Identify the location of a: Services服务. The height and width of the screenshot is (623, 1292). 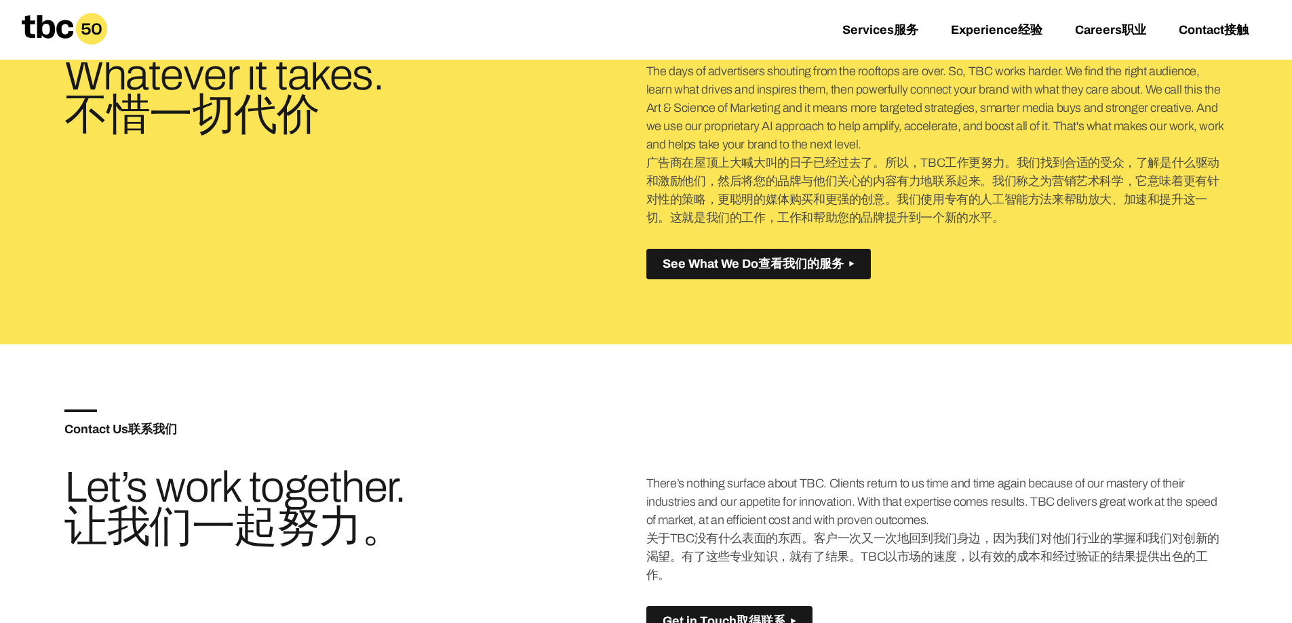
(880, 31).